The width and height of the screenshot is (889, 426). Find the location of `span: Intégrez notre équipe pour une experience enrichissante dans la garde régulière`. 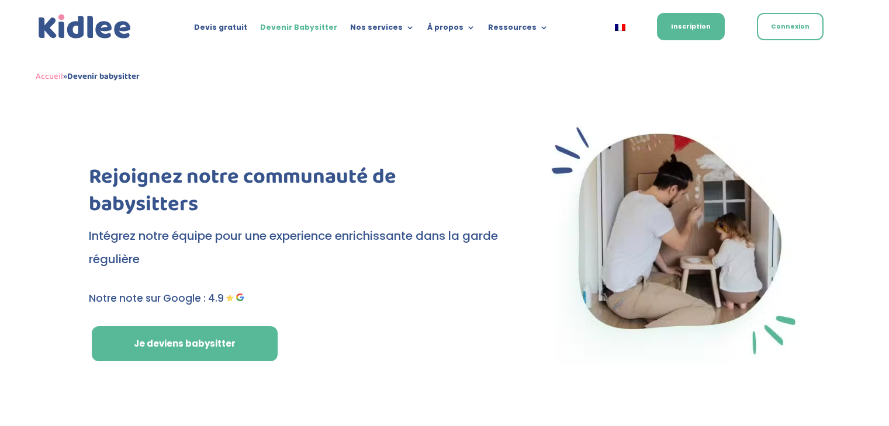

span: Intégrez notre équipe pour une experience enrichissante dans la garde régulière is located at coordinates (293, 248).